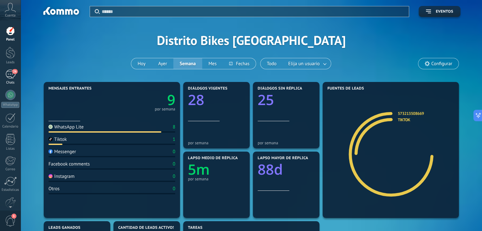  I want to click on span: Cantidad de leads activos, so click(146, 228).